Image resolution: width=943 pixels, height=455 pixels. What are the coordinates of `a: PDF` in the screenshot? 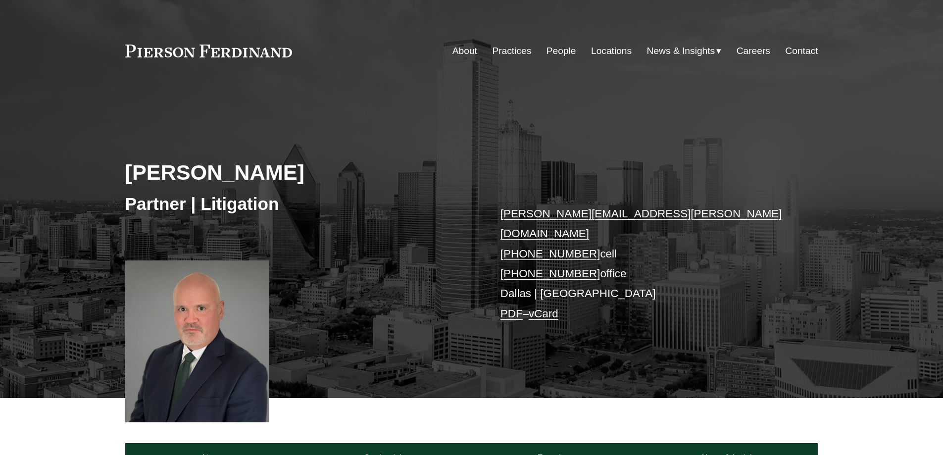 It's located at (511, 313).